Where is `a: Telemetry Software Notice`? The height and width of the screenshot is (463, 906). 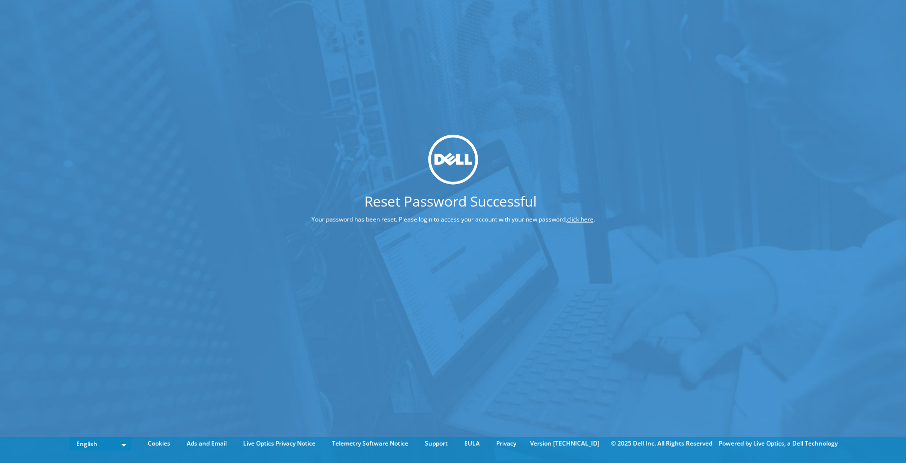
a: Telemetry Software Notice is located at coordinates (370, 444).